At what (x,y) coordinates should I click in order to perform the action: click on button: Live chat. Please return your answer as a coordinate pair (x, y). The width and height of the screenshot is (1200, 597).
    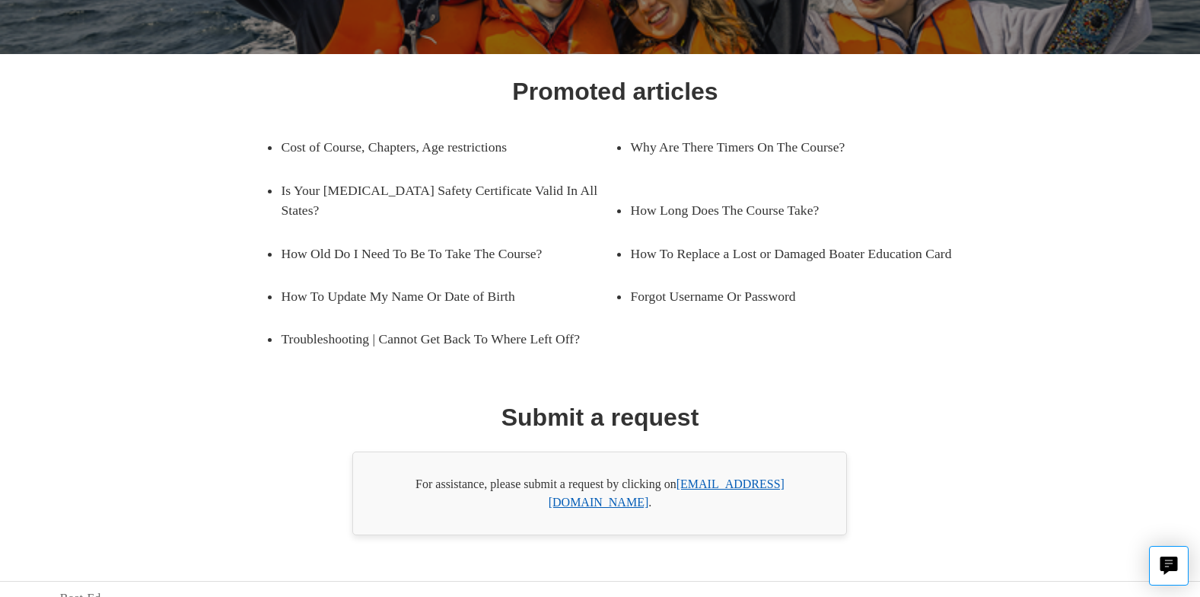
    Looking at the image, I should click on (1169, 566).